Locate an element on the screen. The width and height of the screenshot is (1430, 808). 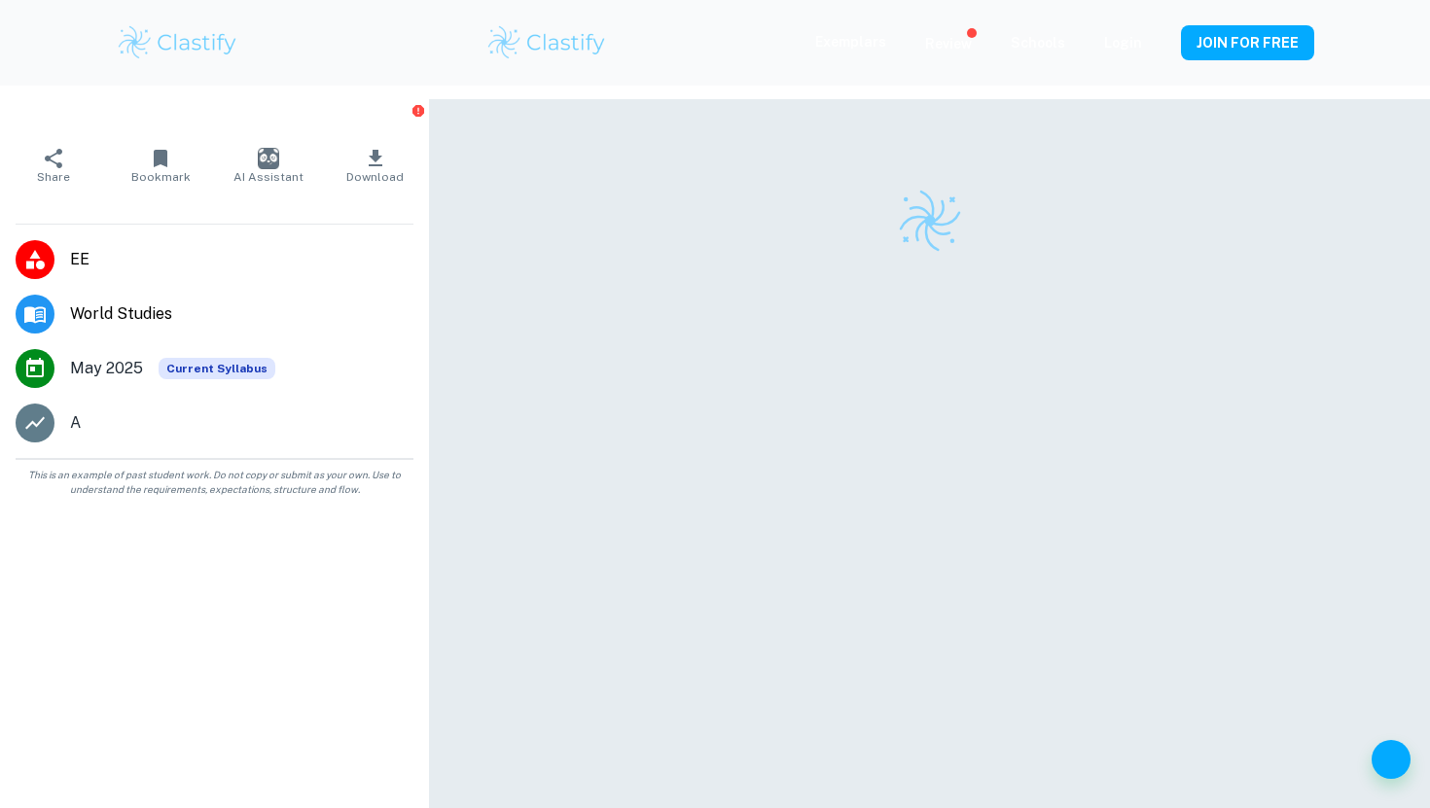
button: JOIN FOR FREE is located at coordinates (1247, 43).